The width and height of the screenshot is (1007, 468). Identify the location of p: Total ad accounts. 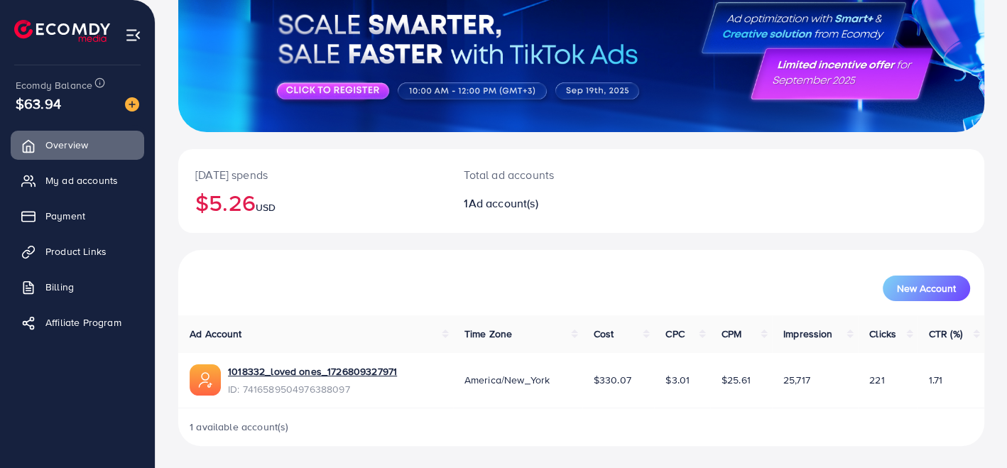
(547, 175).